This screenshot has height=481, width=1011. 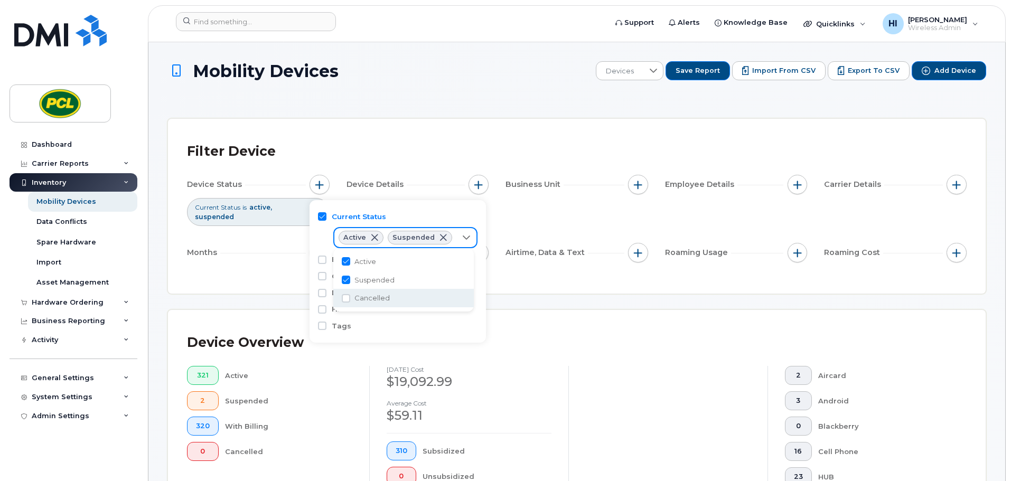 What do you see at coordinates (377, 184) in the screenshot?
I see `span: Device Details` at bounding box center [377, 184].